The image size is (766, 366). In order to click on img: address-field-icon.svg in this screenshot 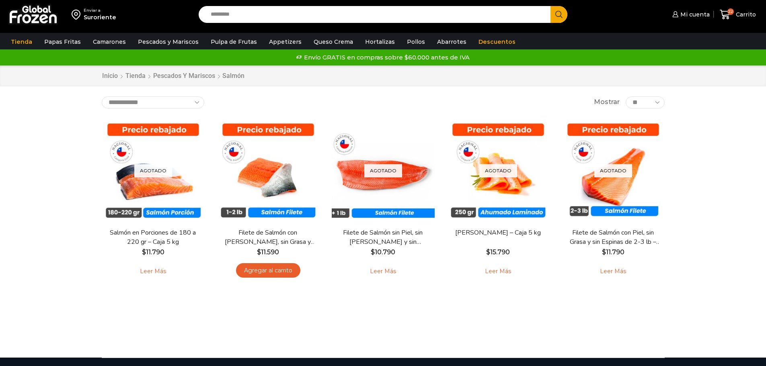, I will do `click(78, 14)`.